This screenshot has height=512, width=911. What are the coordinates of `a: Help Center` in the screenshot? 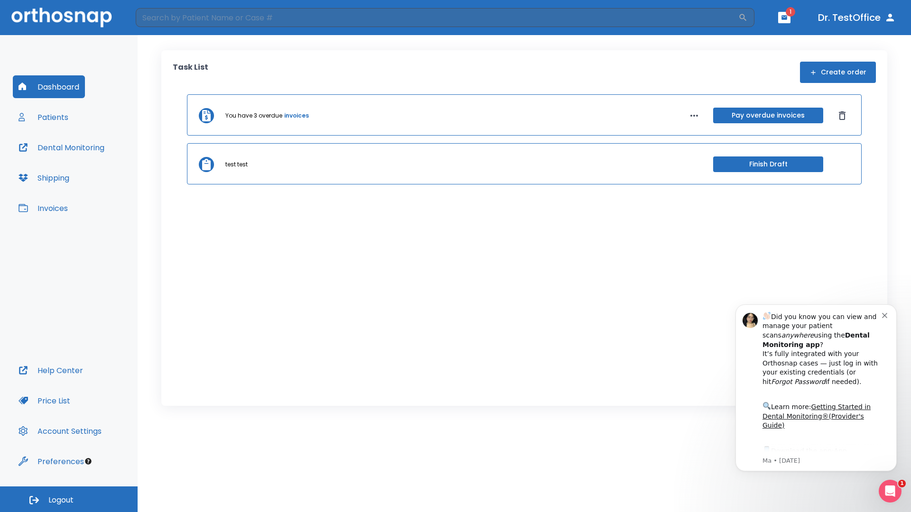 It's located at (51, 371).